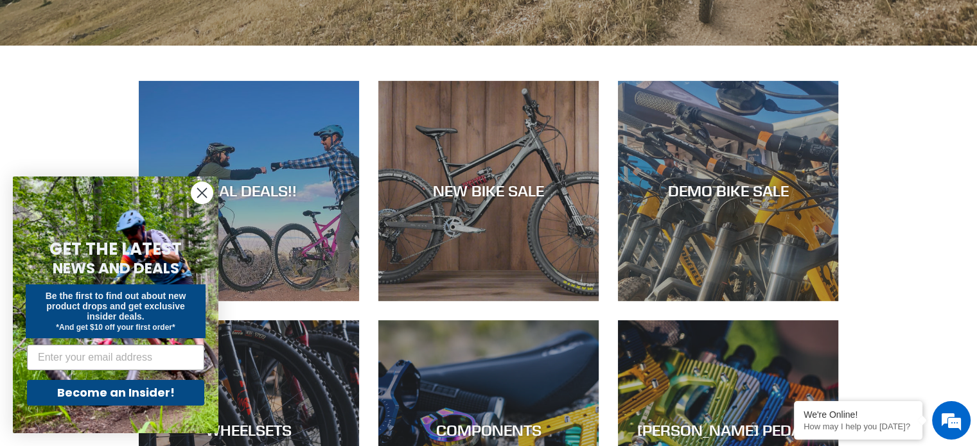 This screenshot has height=446, width=977. What do you see at coordinates (116, 393) in the screenshot?
I see `button: Become an Insider!` at bounding box center [116, 393].